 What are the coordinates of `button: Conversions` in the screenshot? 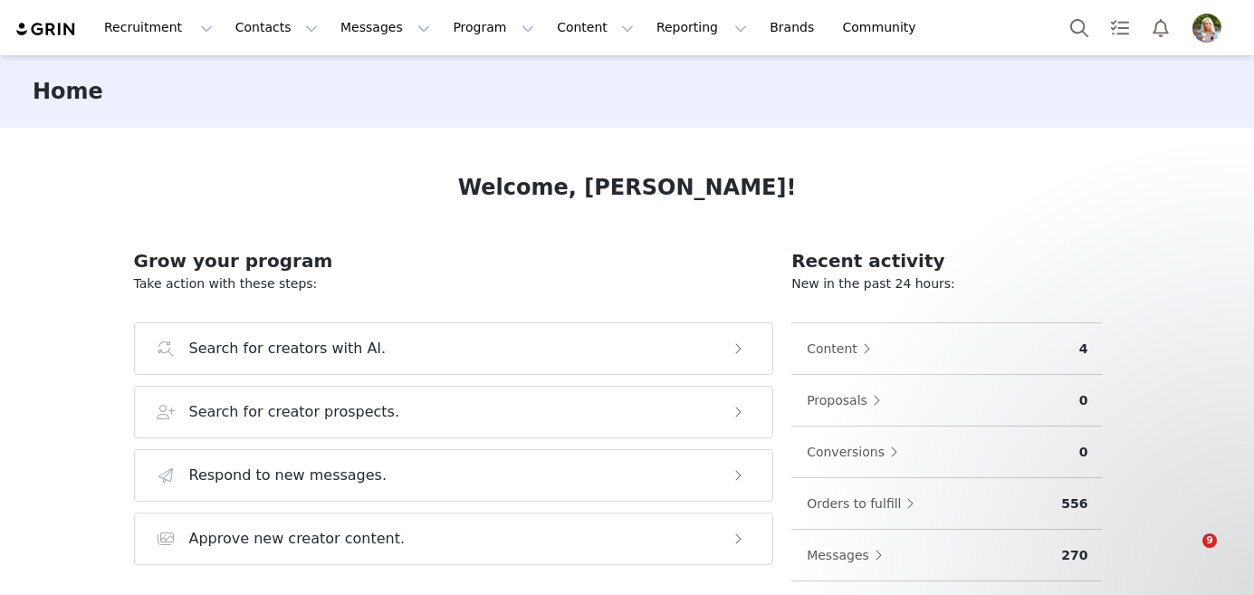 It's located at (856, 452).